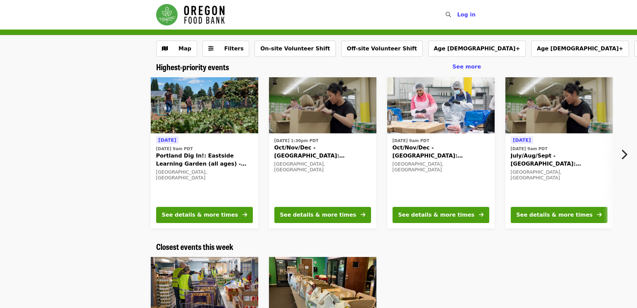  What do you see at coordinates (441, 153) in the screenshot?
I see `a: See details for "Oct/Nov/Dec - Beaverton: Repack/Sort (age 10+)"` at bounding box center [441, 153].